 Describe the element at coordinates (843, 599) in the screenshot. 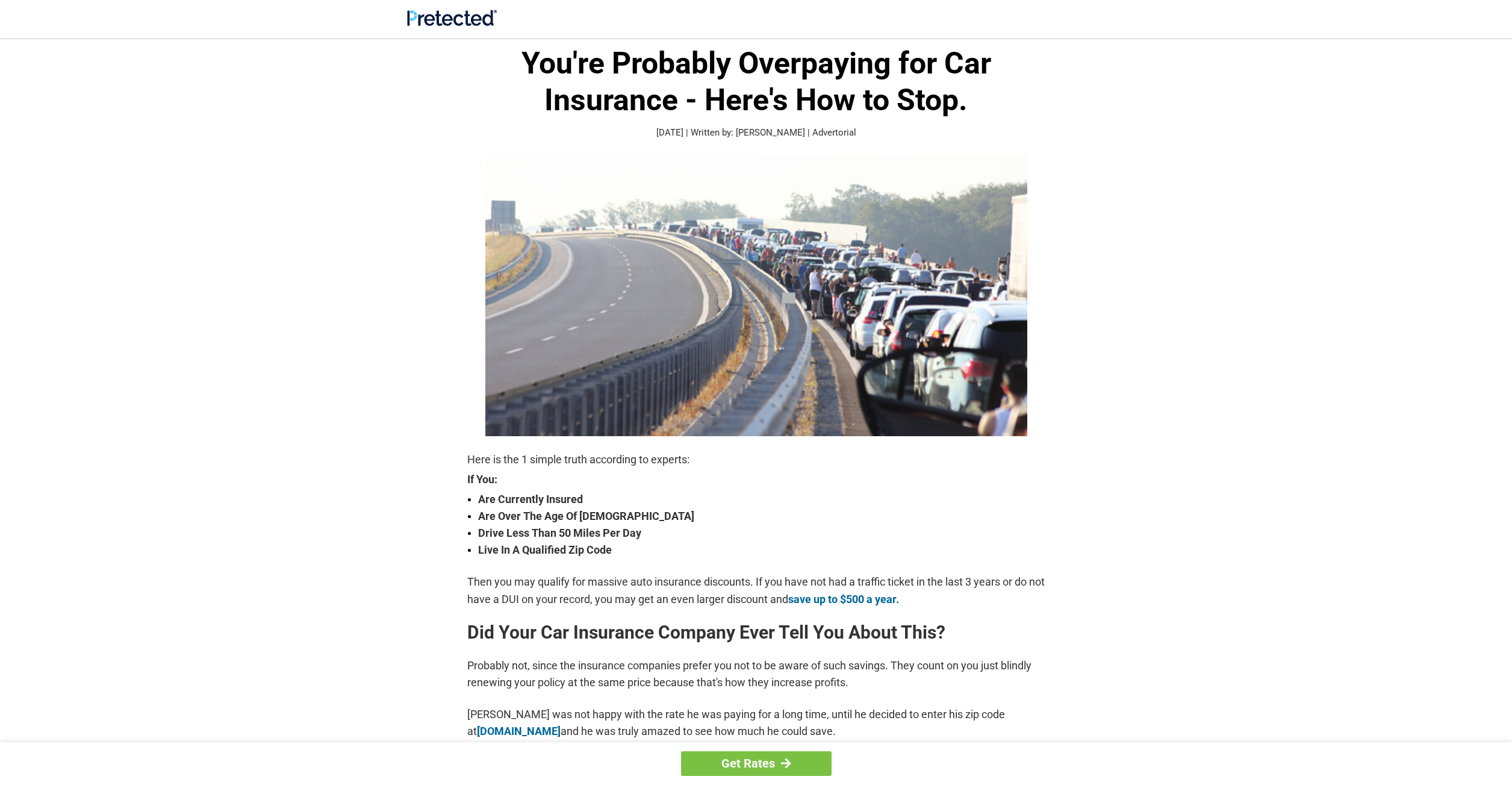

I see `a: save up to $500 a year.` at that location.